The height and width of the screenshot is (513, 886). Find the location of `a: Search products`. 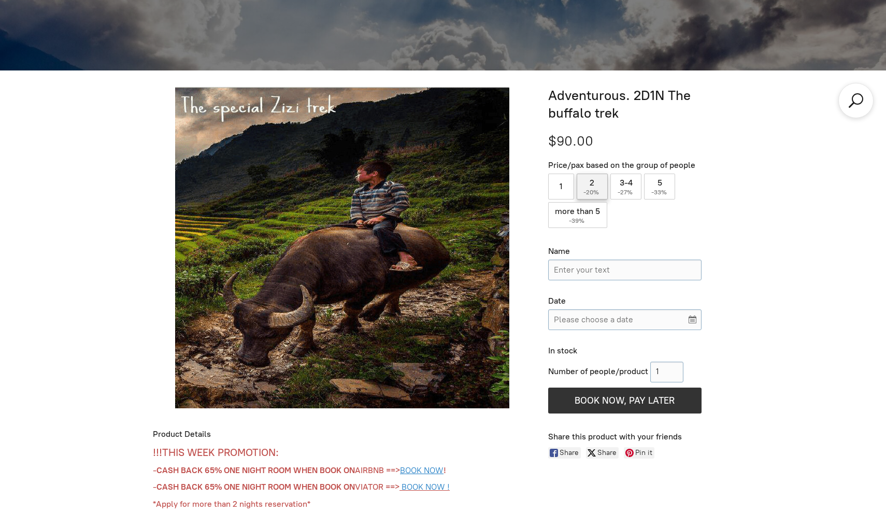

a: Search products is located at coordinates (856, 101).